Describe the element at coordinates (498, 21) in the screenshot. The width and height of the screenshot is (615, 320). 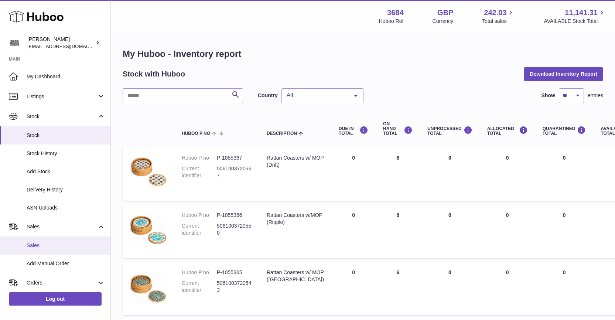
I see `span: Total sales` at that location.